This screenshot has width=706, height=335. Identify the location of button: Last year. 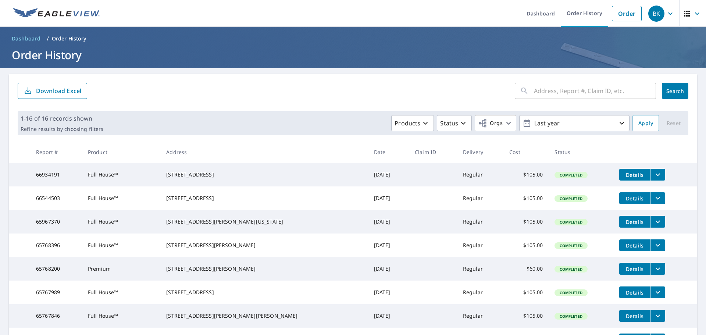
(574, 123).